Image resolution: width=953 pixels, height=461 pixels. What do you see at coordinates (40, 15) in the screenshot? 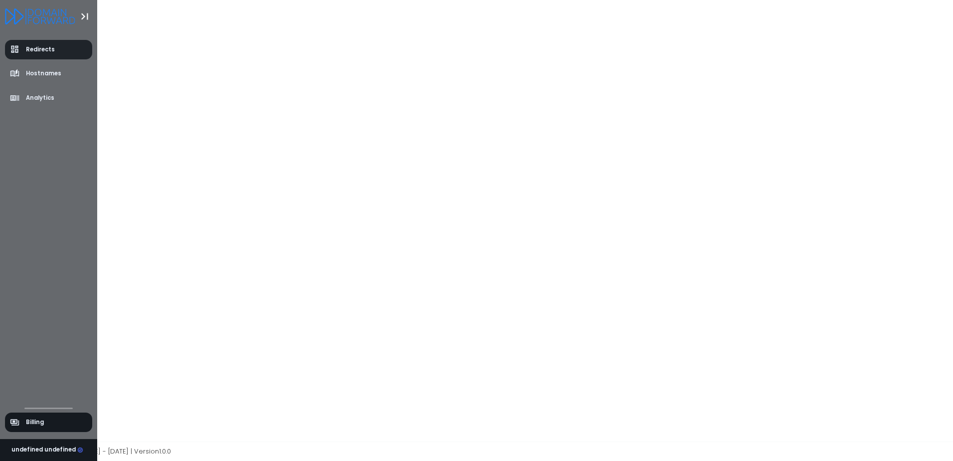
I see `a: Logo` at bounding box center [40, 15].